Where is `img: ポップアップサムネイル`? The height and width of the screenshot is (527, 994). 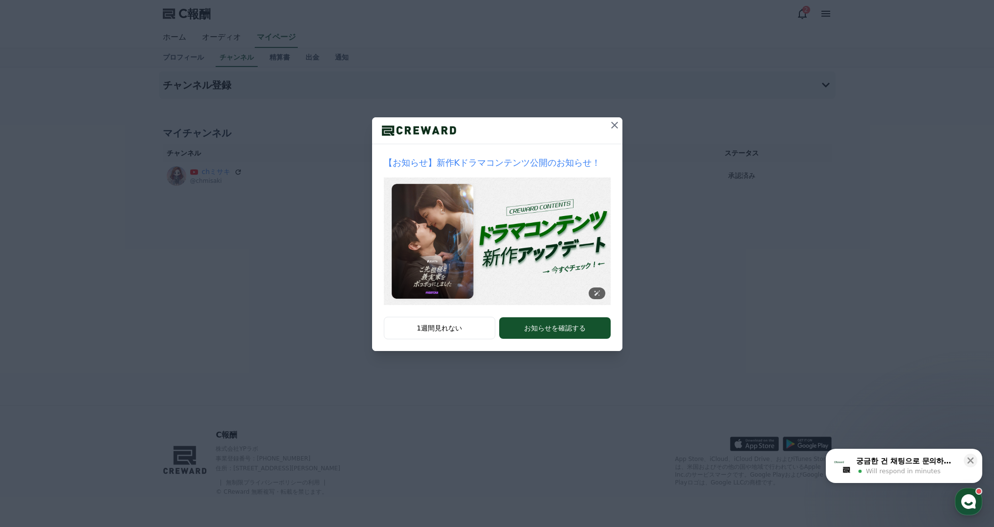 img: ポップアップサムネイル is located at coordinates (497, 241).